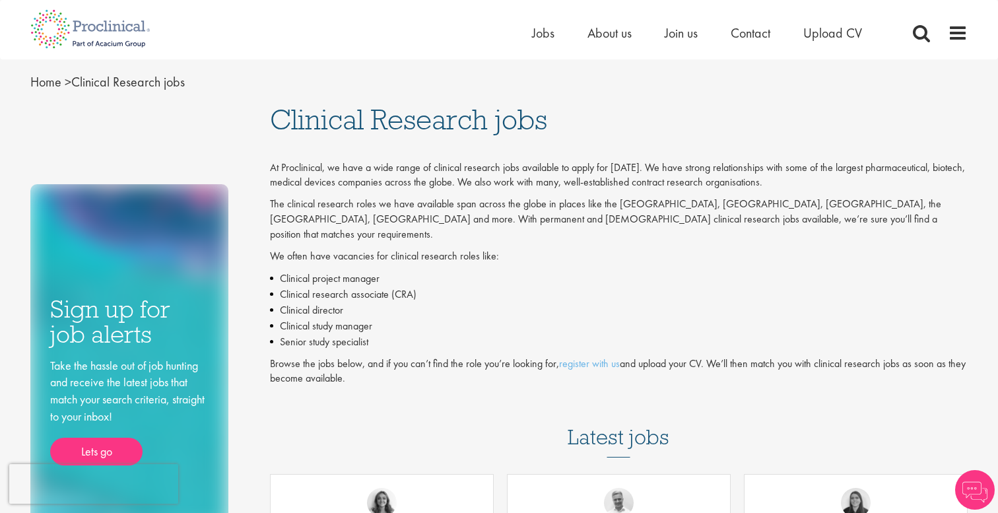  I want to click on li: Clinical project manager, so click(619, 279).